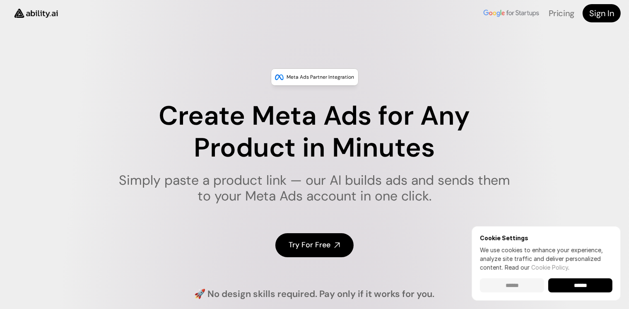 Image resolution: width=629 pixels, height=309 pixels. Describe the element at coordinates (562, 13) in the screenshot. I see `a: Pricing` at that location.